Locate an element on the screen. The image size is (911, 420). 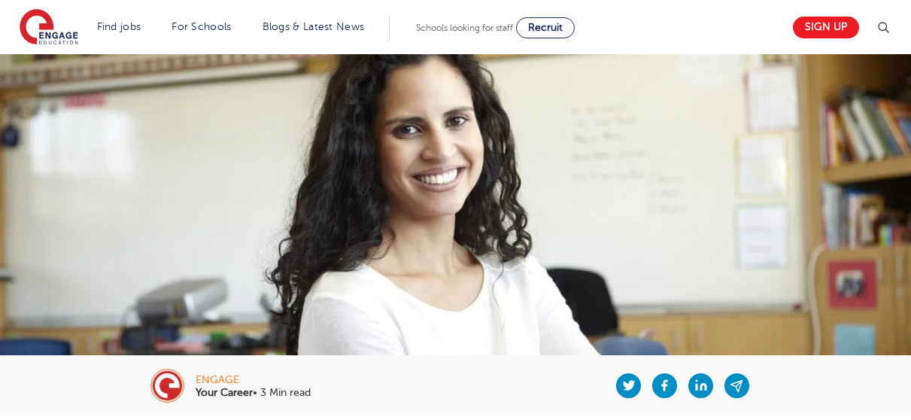
span: Recruit is located at coordinates (546, 27).